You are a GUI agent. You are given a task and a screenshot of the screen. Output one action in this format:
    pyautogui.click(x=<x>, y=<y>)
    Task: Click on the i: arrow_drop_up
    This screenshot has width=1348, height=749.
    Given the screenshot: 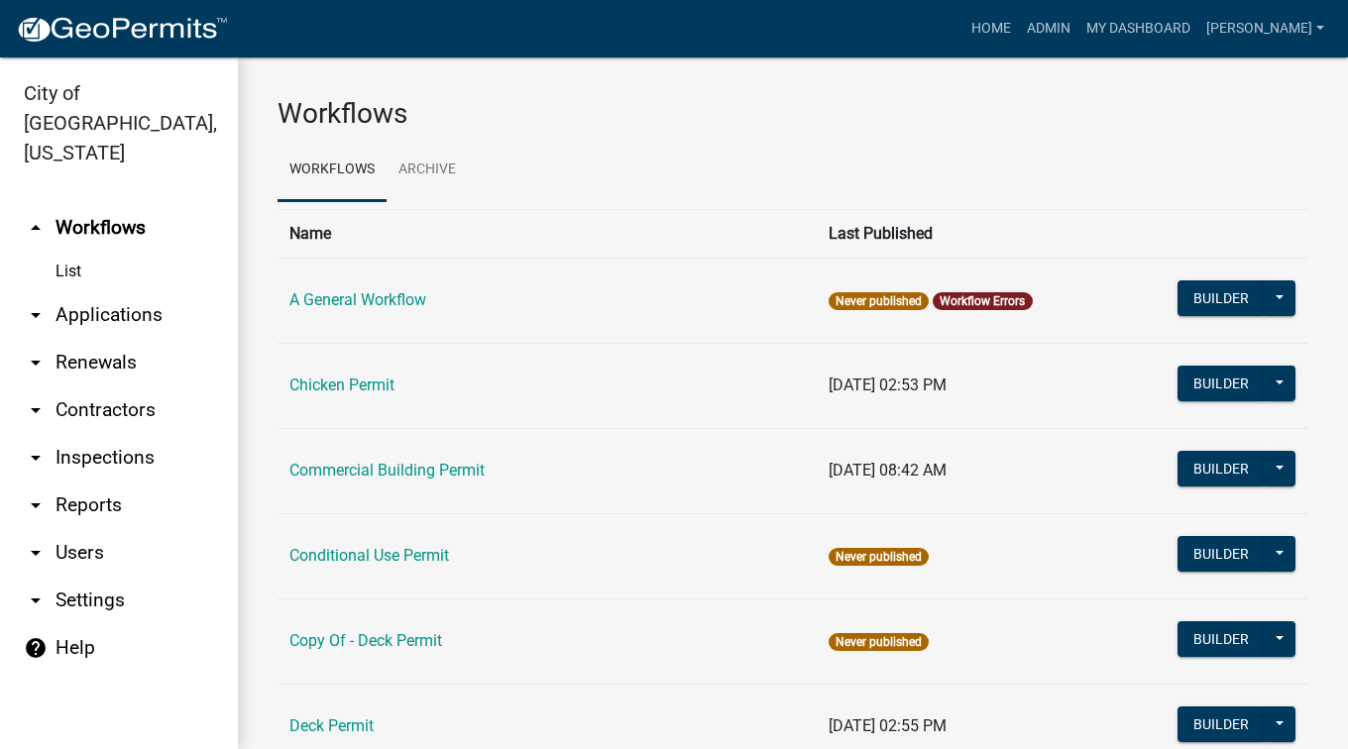 What is the action you would take?
    pyautogui.click(x=36, y=228)
    